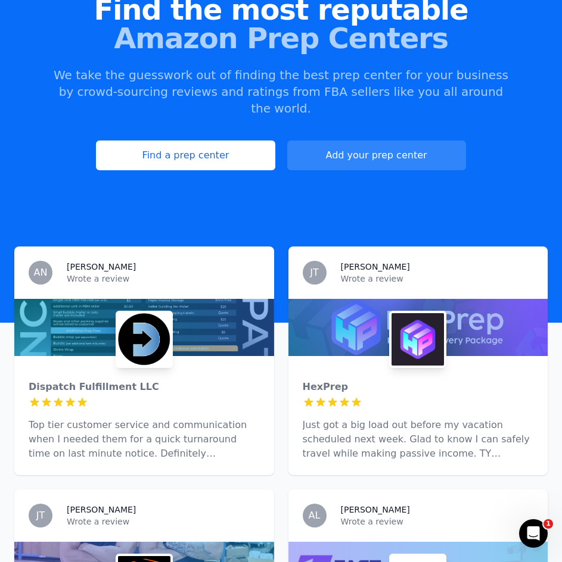  Describe the element at coordinates (281, 38) in the screenshot. I see `span: Amazon Prep Centers` at that location.